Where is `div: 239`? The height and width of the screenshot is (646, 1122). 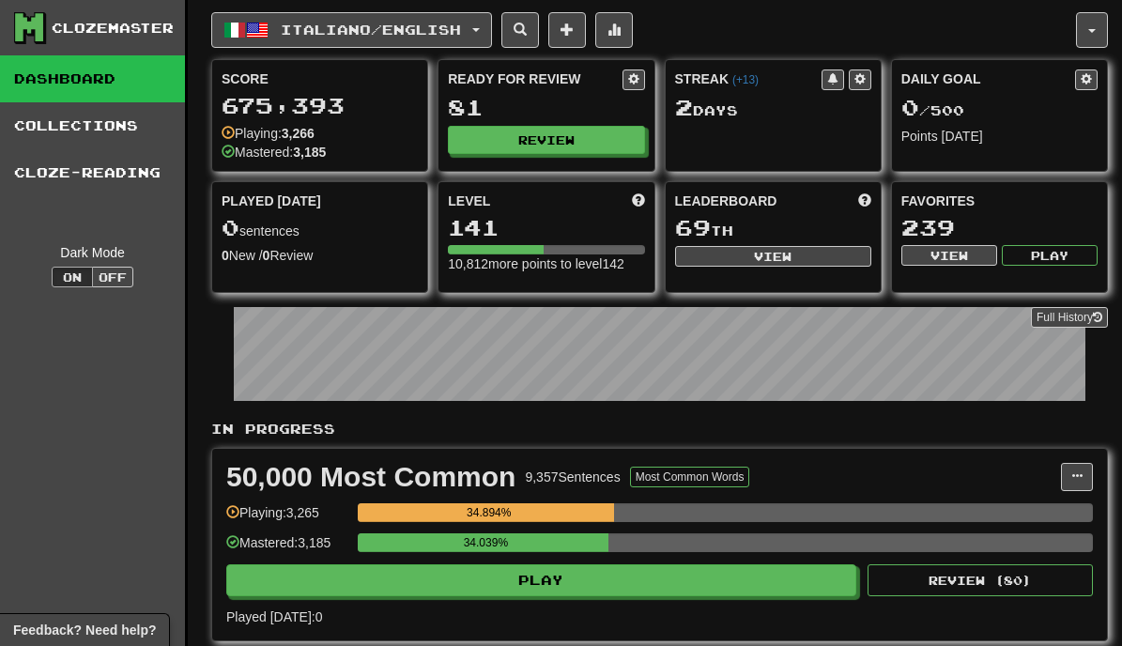 div: 239 is located at coordinates (999, 227).